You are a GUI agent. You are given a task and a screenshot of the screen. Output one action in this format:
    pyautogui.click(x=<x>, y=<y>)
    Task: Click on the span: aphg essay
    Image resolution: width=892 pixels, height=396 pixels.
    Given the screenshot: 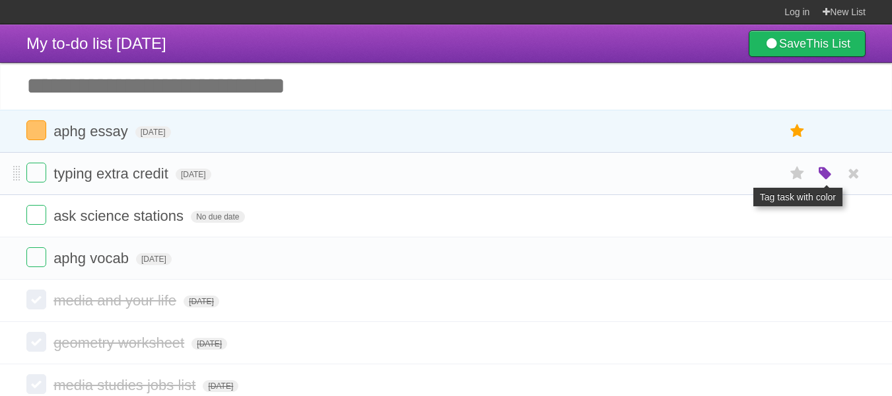 What is the action you would take?
    pyautogui.click(x=92, y=131)
    